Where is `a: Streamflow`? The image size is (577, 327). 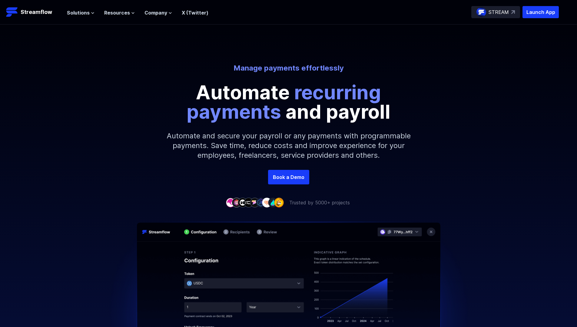
a: Streamflow is located at coordinates (33, 12).